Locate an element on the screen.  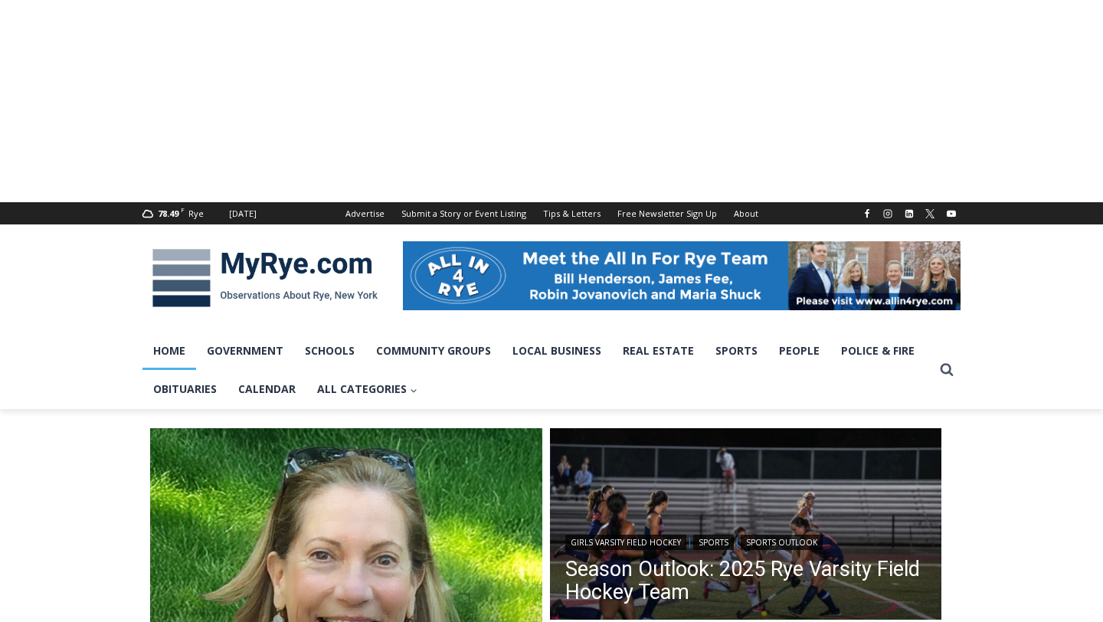
a: Schools is located at coordinates (329, 351).